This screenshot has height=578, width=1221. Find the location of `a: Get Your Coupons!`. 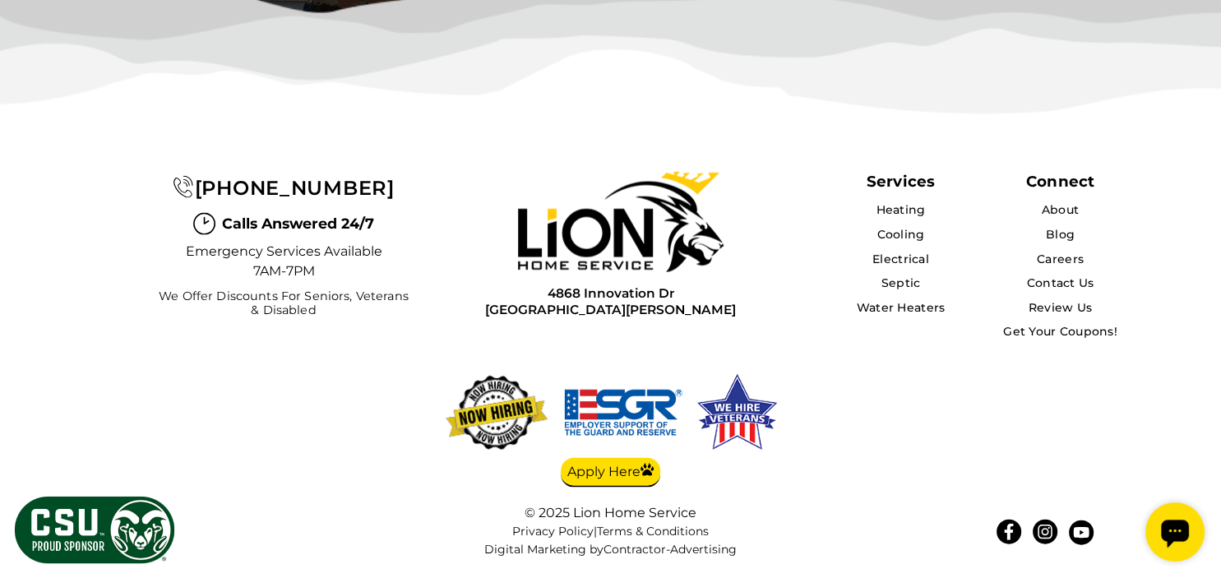

a: Get Your Coupons! is located at coordinates (1059, 331).